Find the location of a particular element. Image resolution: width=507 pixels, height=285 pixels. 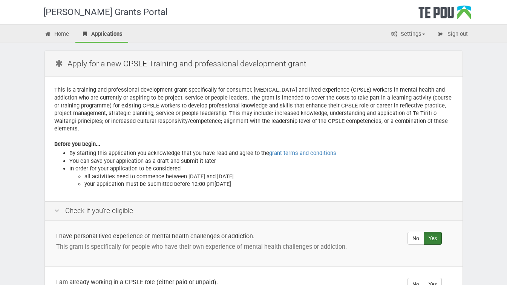

label: Yes is located at coordinates (433, 238).